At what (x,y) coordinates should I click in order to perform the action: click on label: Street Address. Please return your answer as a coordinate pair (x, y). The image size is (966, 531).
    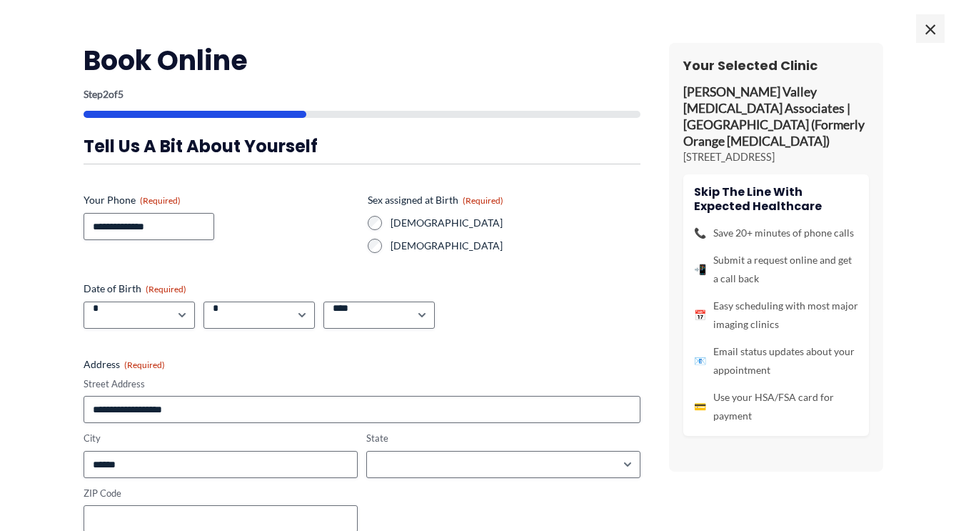
    Looking at the image, I should click on (362, 384).